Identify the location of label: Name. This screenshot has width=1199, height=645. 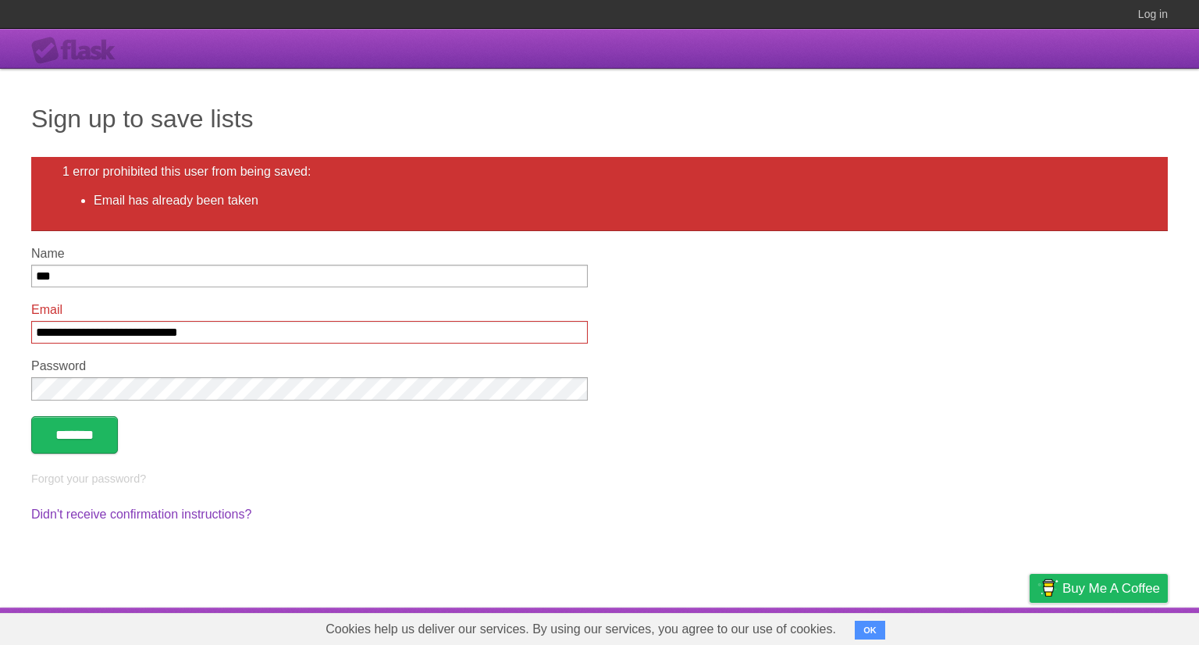
(309, 254).